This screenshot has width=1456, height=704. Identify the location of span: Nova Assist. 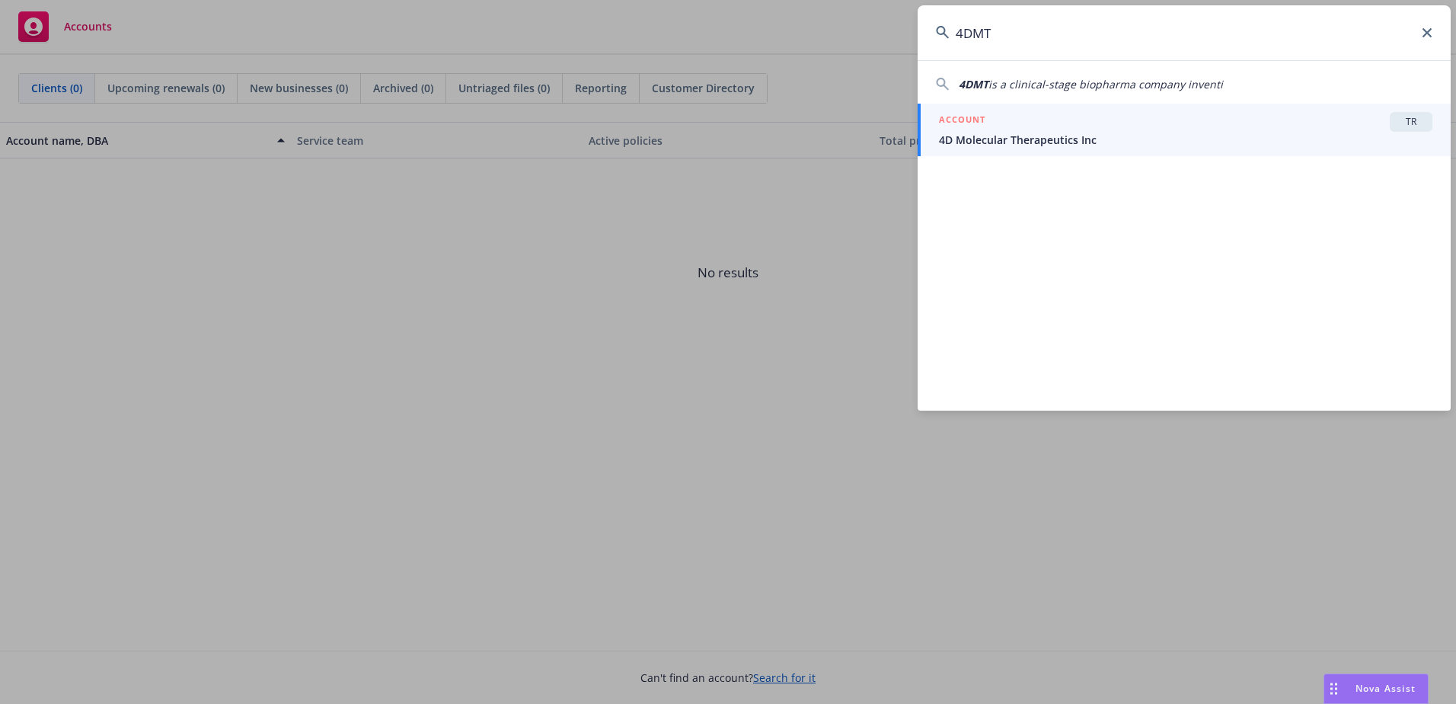
(1385, 688).